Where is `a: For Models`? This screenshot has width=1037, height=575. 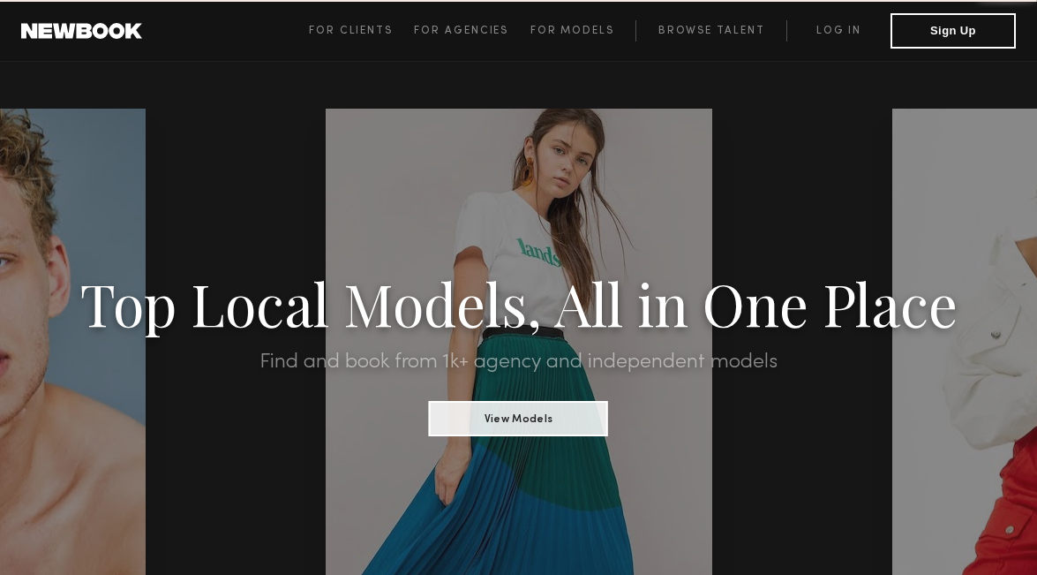
a: For Models is located at coordinates (584, 31).